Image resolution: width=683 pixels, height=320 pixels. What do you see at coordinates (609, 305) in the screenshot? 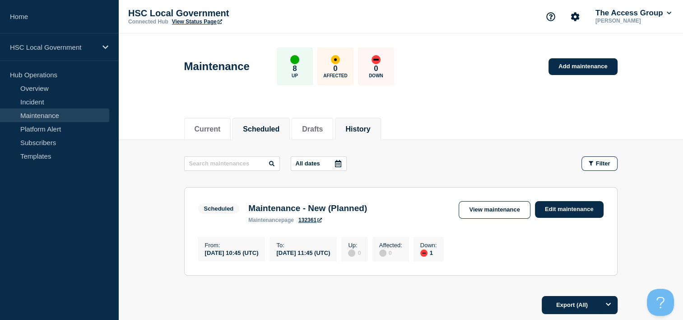
I see `button: Options` at bounding box center [609, 305].